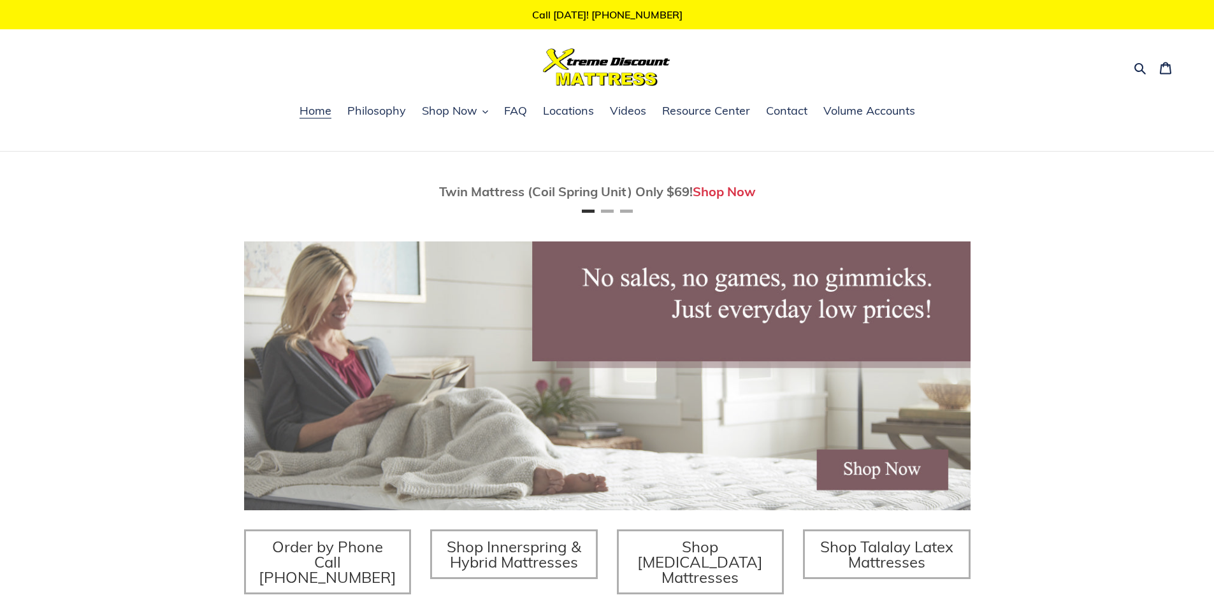  I want to click on button: Page 2, so click(608, 211).